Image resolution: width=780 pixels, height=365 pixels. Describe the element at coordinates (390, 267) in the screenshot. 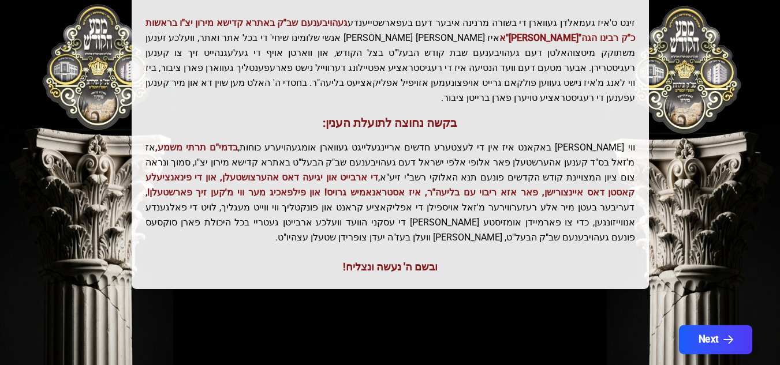

I see `div: ובשם ה' נעשה ונצליח!` at that location.